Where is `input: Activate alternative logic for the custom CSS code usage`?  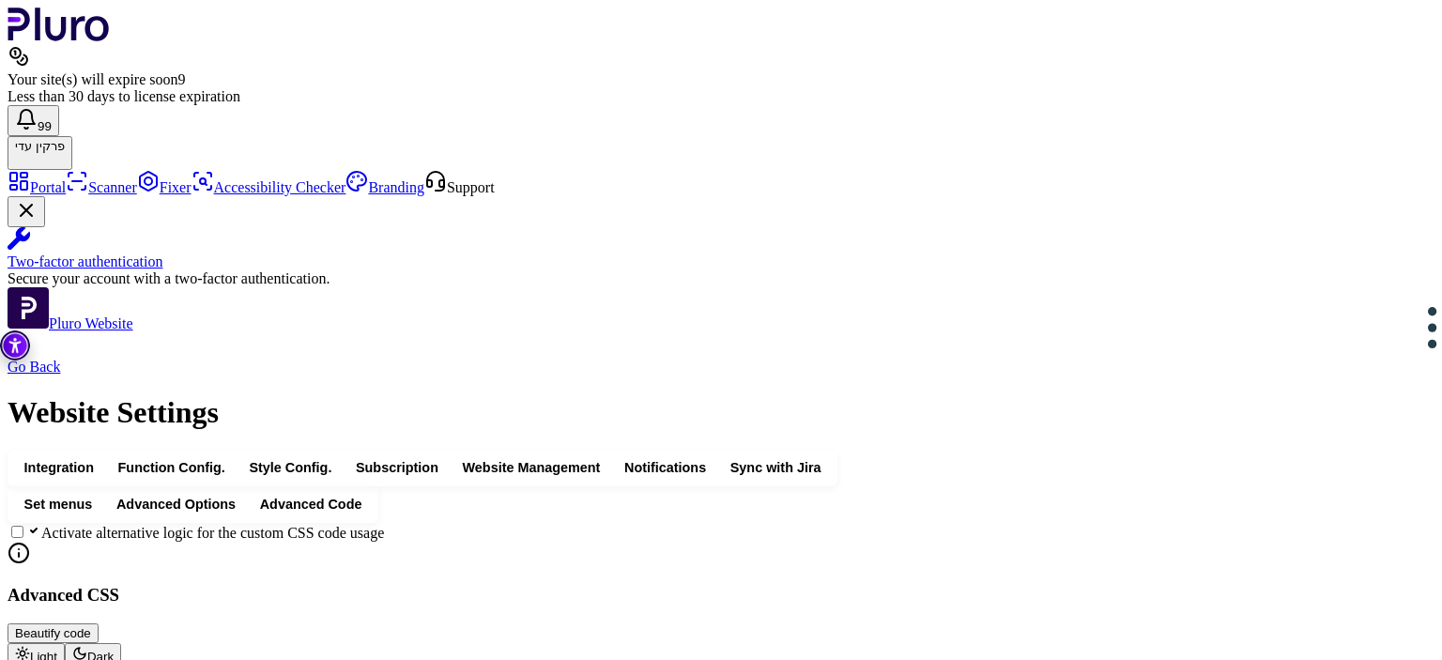
input: Activate alternative logic for the custom CSS code usage is located at coordinates (17, 531).